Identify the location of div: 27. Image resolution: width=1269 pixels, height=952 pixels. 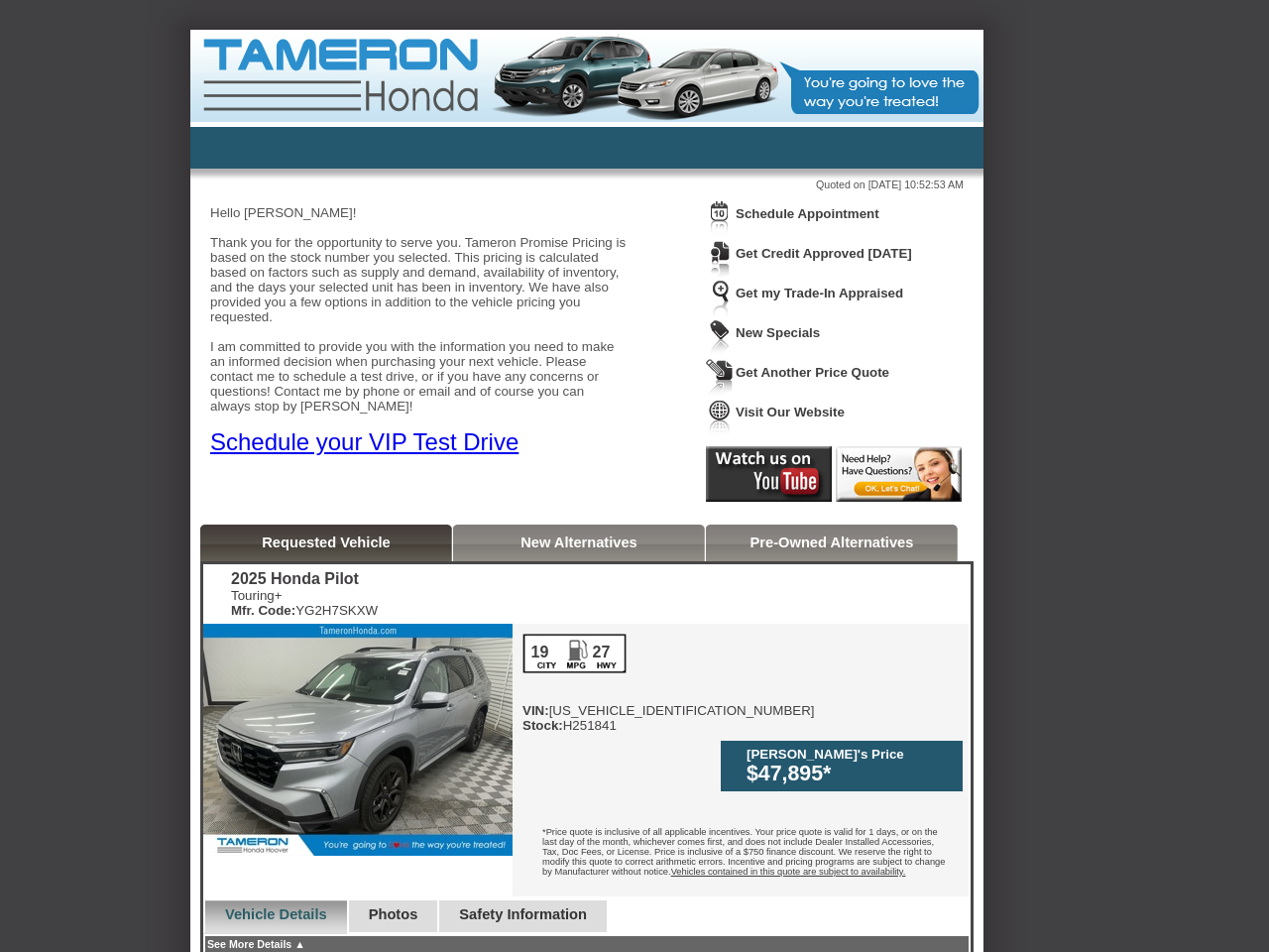
(601, 652).